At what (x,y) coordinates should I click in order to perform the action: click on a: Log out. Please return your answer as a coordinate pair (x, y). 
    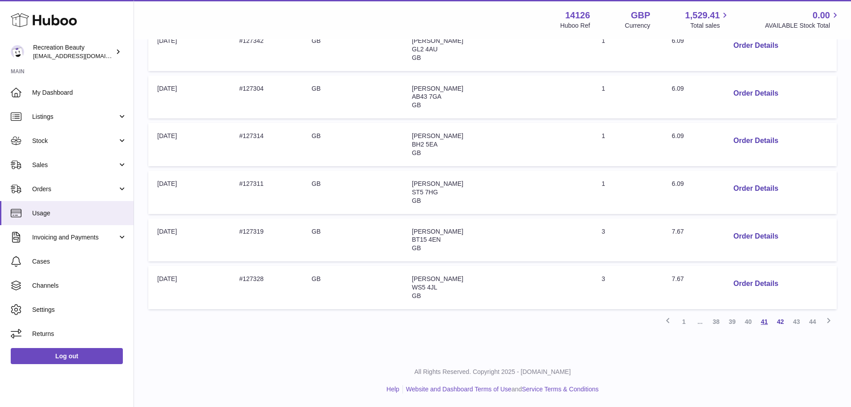
    Looking at the image, I should click on (67, 356).